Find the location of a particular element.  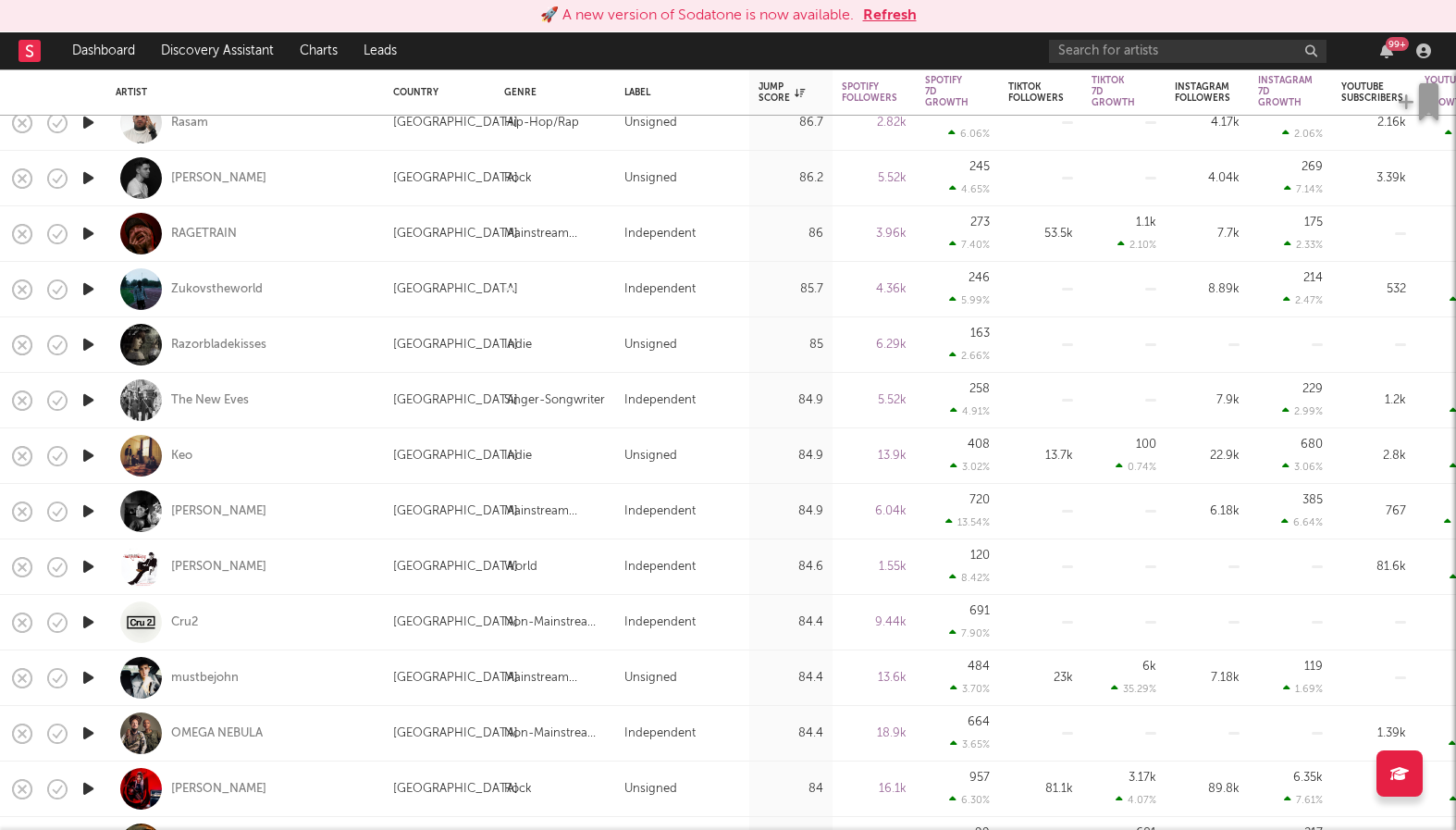

div: 720 is located at coordinates (980, 500).